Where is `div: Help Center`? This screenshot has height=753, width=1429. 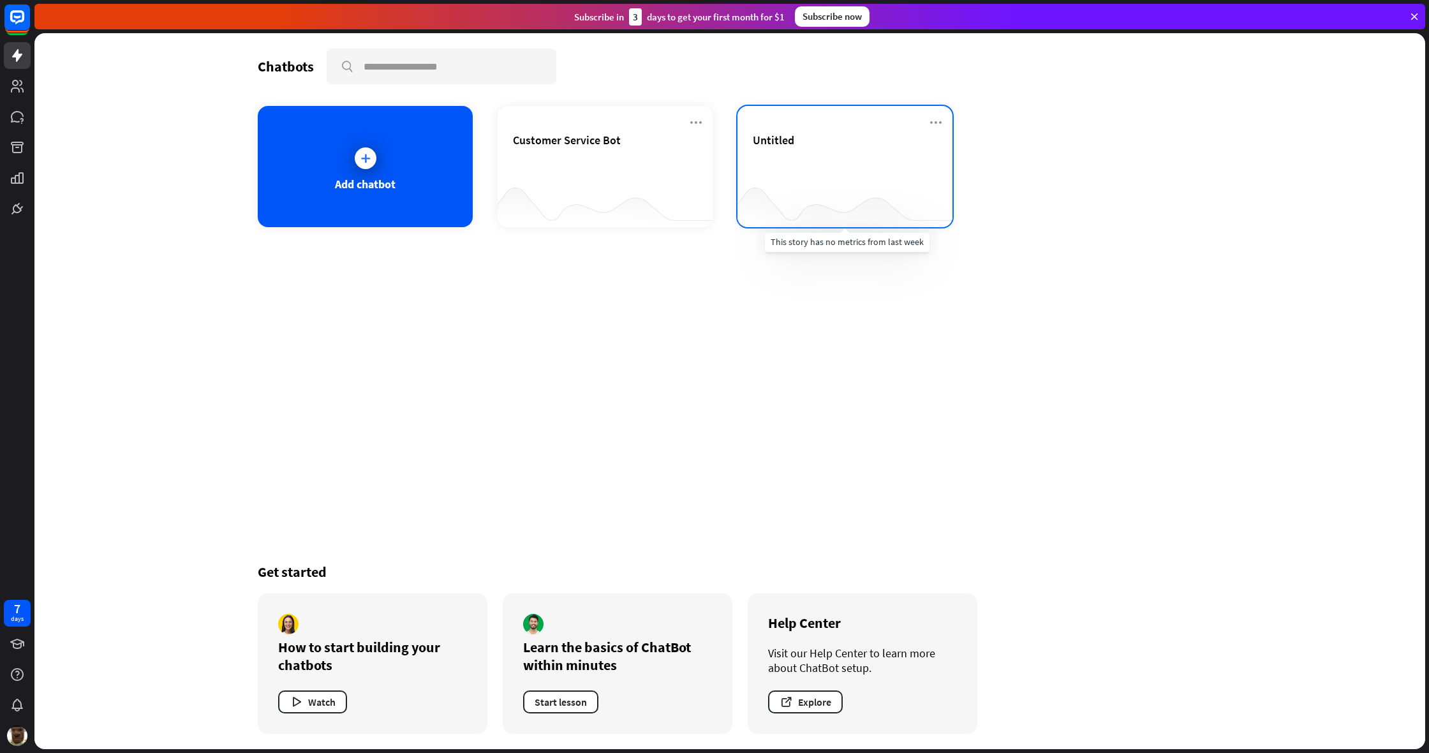 div: Help Center is located at coordinates (862, 623).